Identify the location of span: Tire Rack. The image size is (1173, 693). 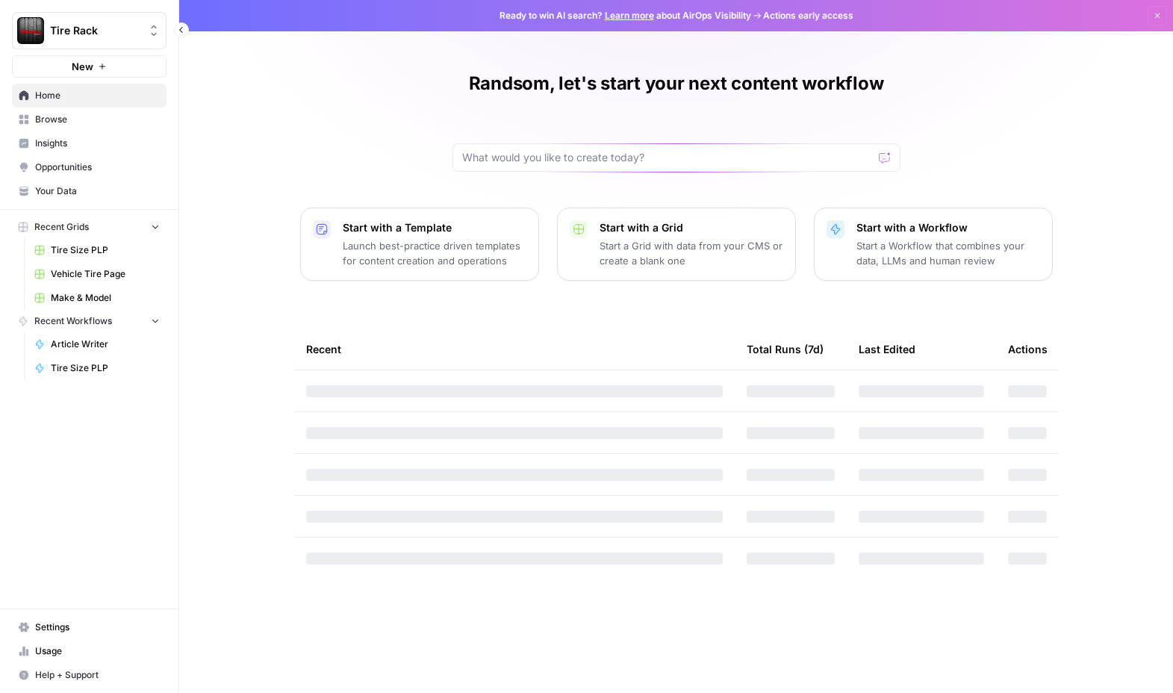
(95, 31).